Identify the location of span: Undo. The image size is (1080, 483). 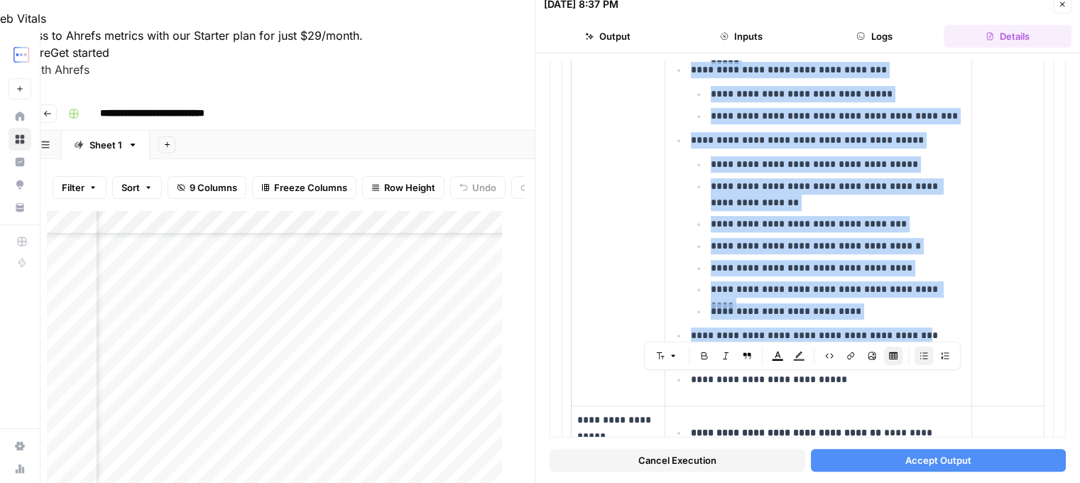
(484, 187).